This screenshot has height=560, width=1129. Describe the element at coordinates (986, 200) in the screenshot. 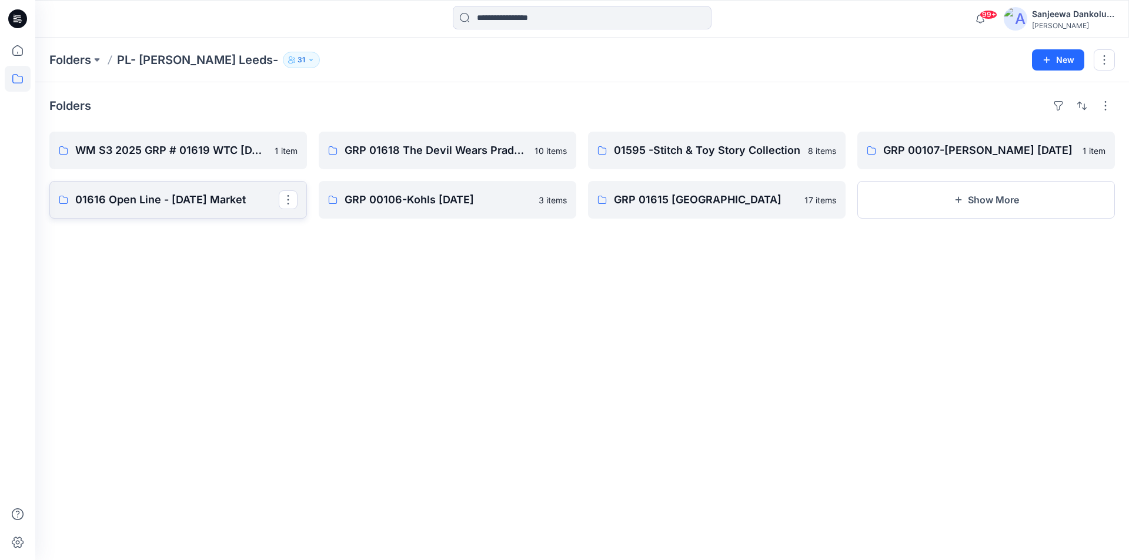

I see `button: Show More` at that location.